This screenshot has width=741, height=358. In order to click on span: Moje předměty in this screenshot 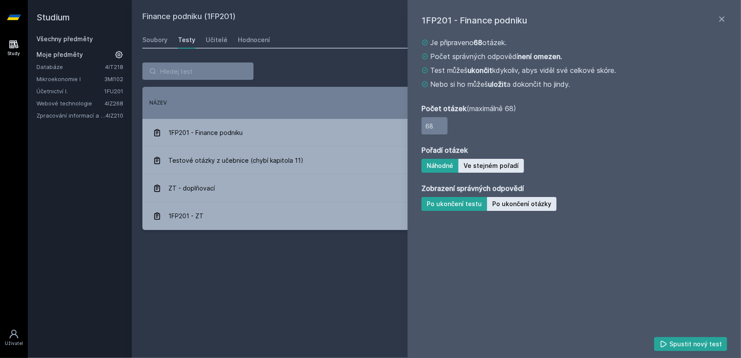, I will do `click(59, 55)`.